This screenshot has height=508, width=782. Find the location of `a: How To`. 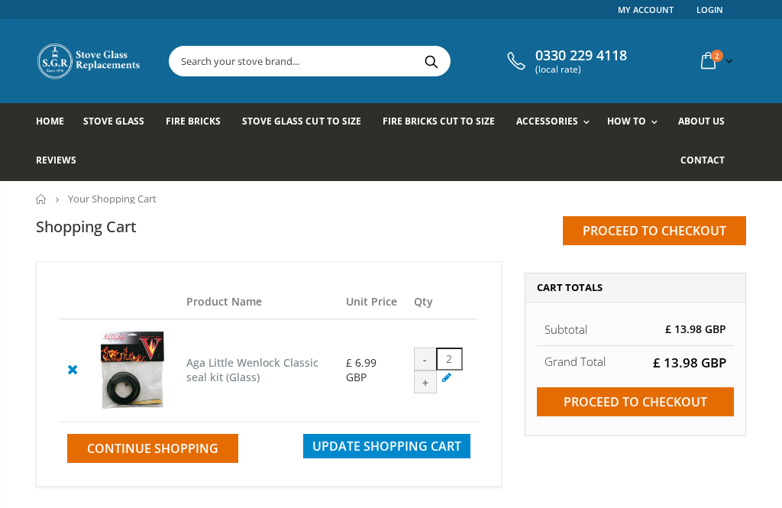

a: How To is located at coordinates (636, 122).